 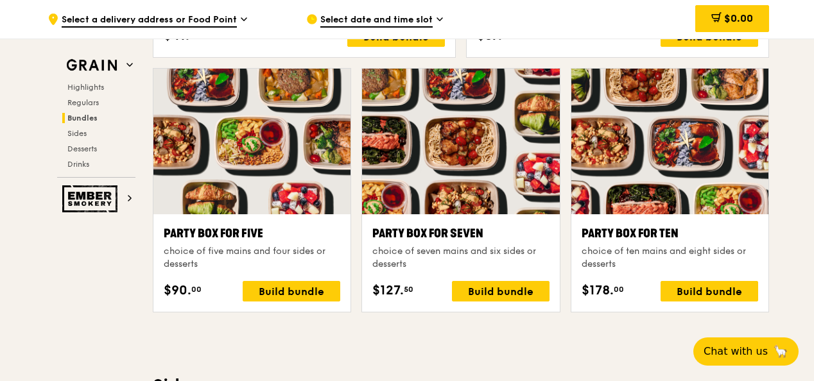 What do you see at coordinates (252, 234) in the screenshot?
I see `div: Party Box for Five` at bounding box center [252, 234].